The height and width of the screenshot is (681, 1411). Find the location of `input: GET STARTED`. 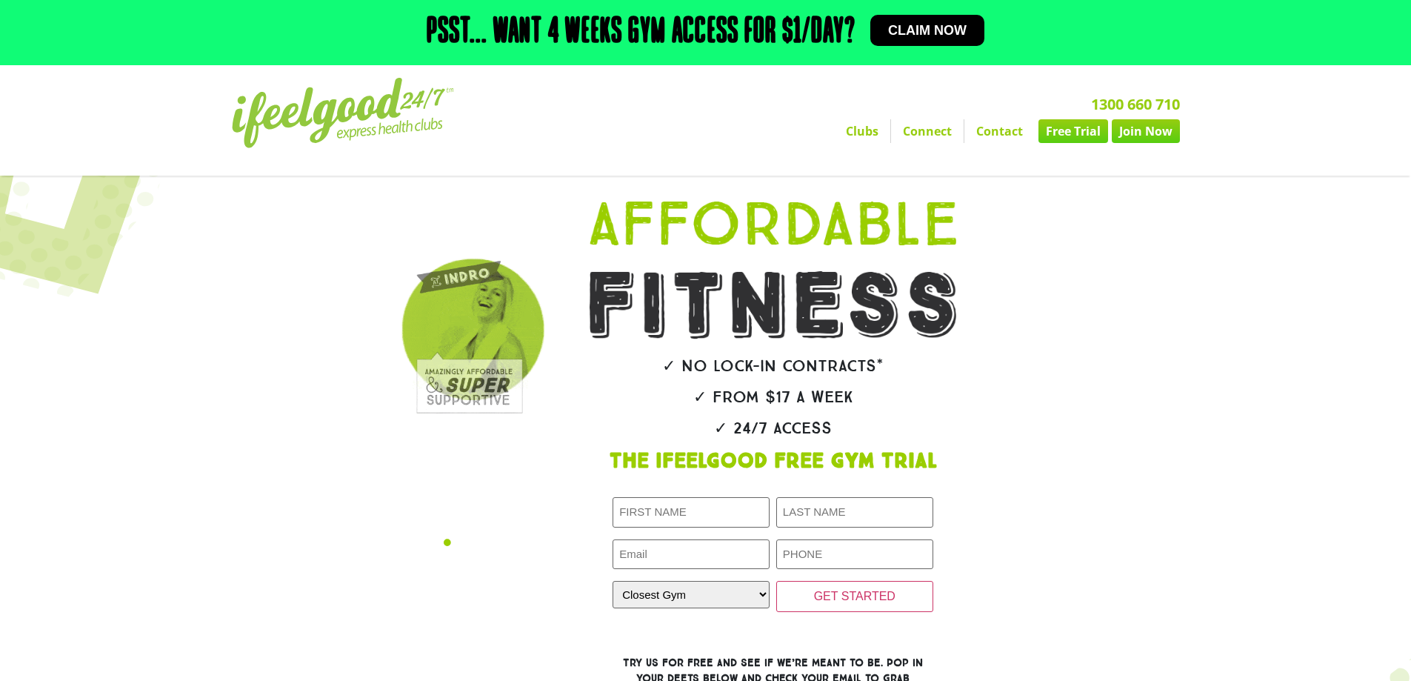

input: GET STARTED is located at coordinates (855, 596).